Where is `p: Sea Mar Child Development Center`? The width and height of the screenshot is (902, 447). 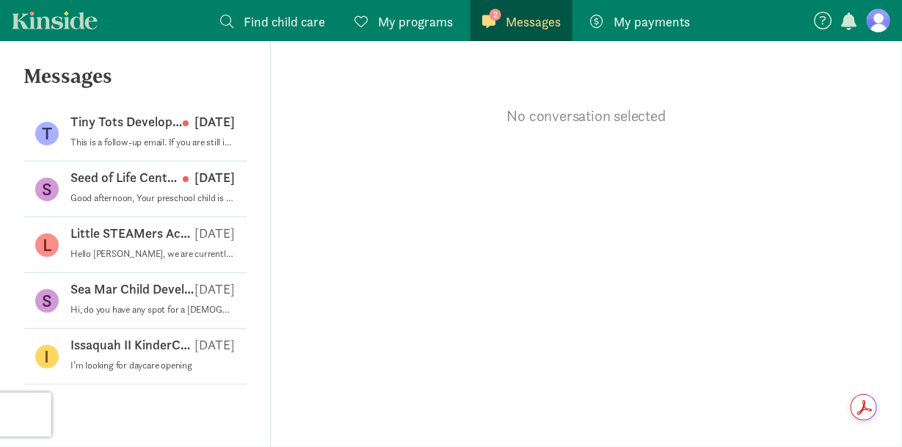
p: Sea Mar Child Development Center is located at coordinates (132, 289).